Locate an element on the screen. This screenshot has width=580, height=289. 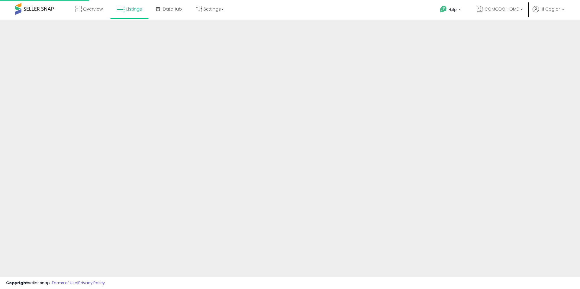
span: COMODO HOME is located at coordinates (501, 9).